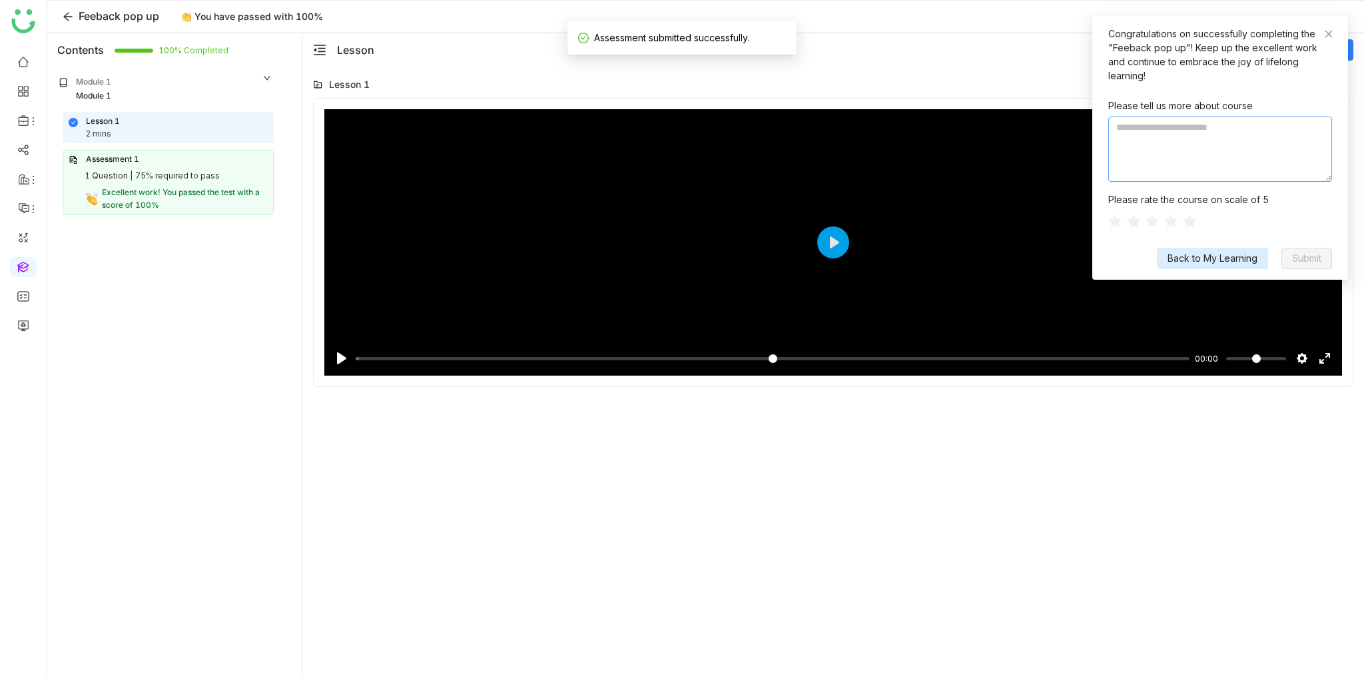 The image size is (1364, 678). I want to click on div: 1 Question |, so click(109, 176).